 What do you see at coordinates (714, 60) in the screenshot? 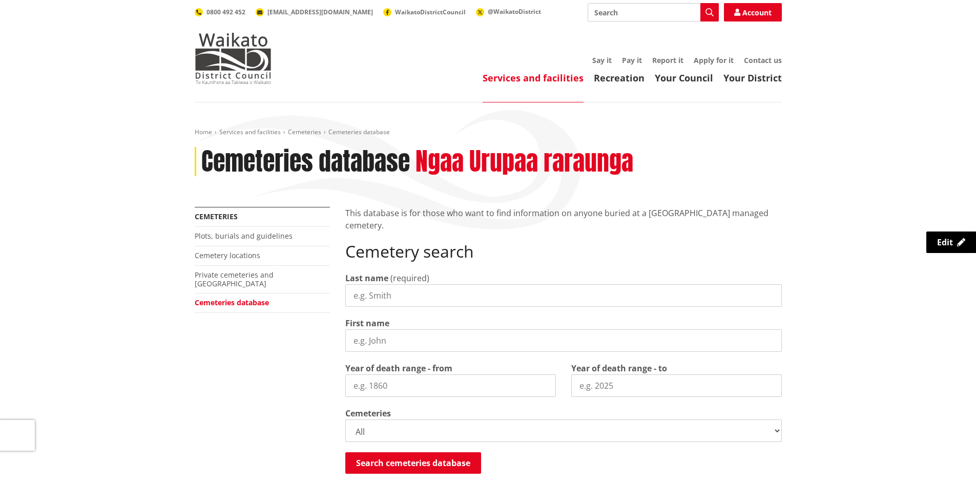
I see `a: Apply for it` at bounding box center [714, 60].